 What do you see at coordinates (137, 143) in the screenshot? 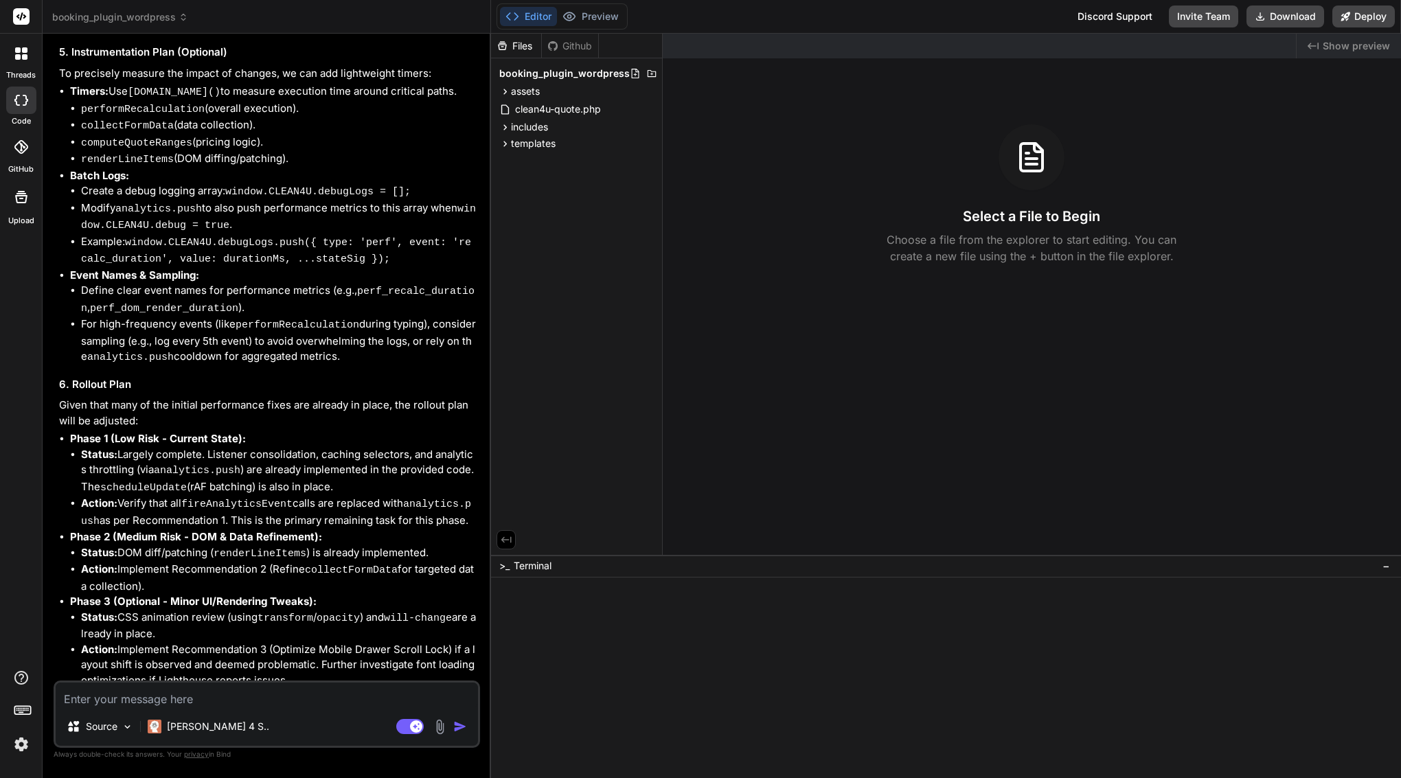
I see `code: computeQuoteRanges` at bounding box center [137, 143].